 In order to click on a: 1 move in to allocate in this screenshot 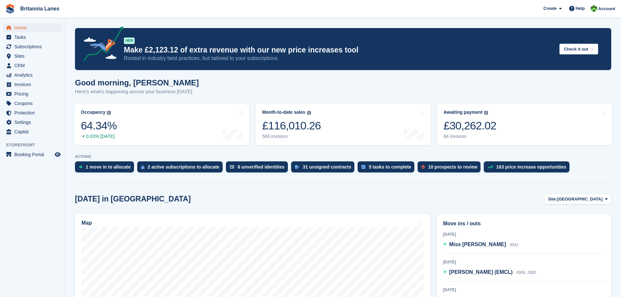, I will do `click(106, 168)`.